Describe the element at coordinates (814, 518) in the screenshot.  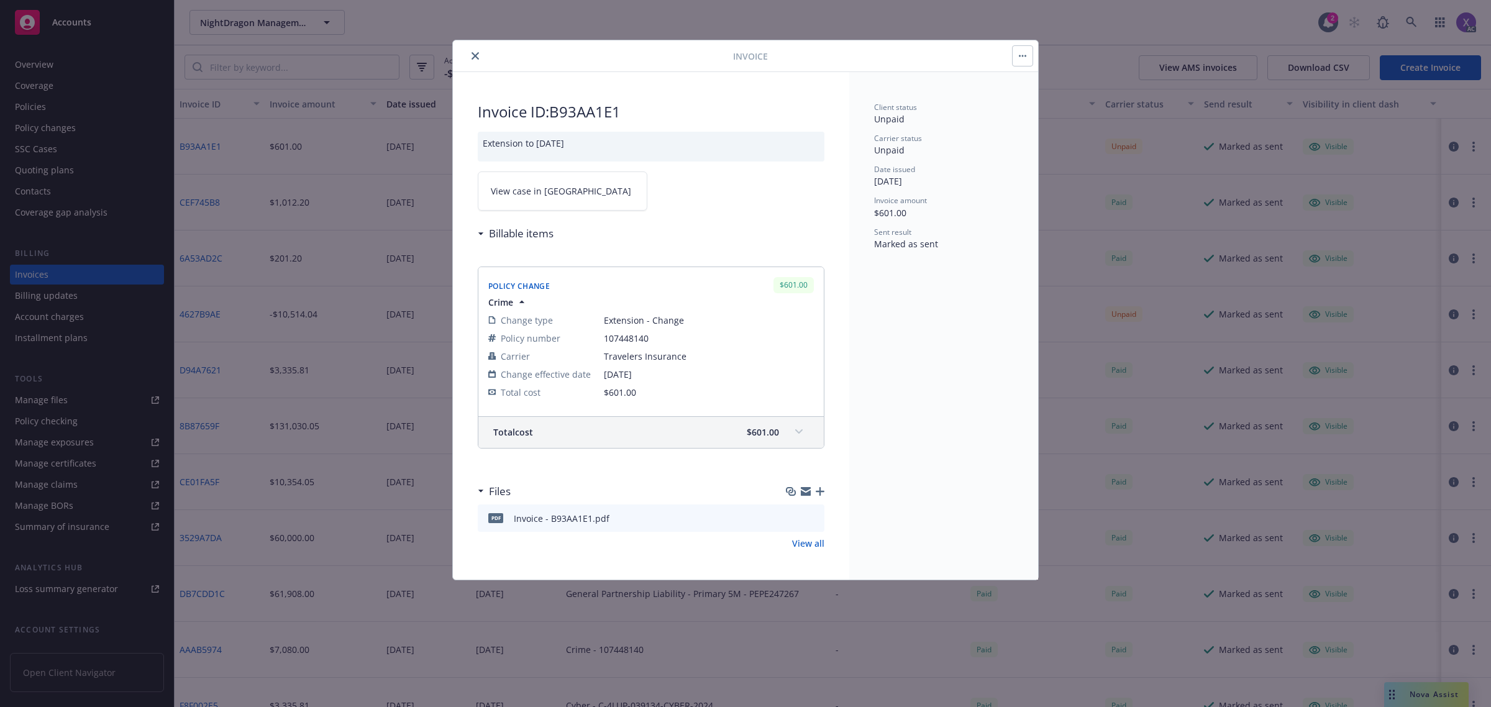
I see `button: preview file` at that location.